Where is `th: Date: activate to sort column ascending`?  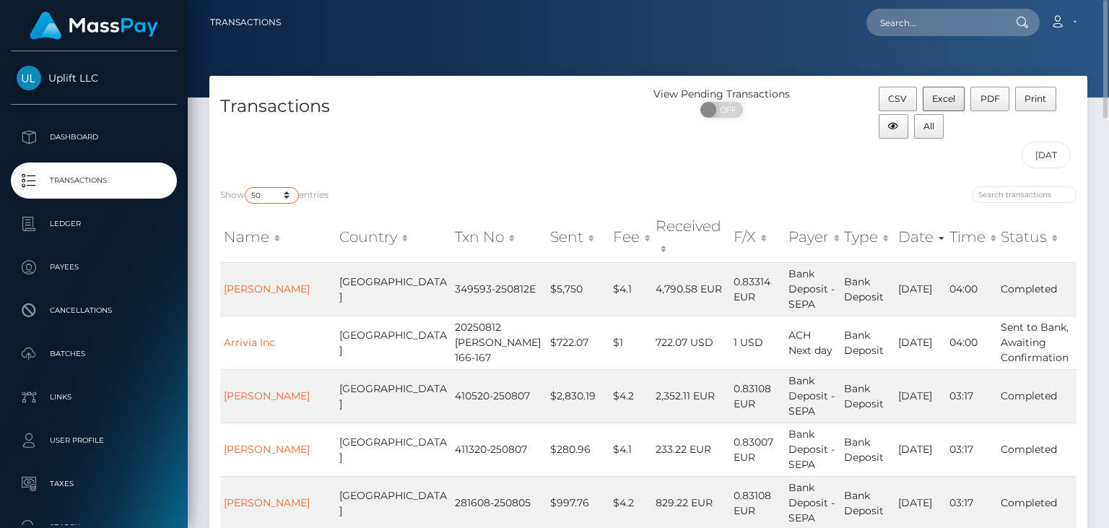
th: Date: activate to sort column ascending is located at coordinates (920, 237).